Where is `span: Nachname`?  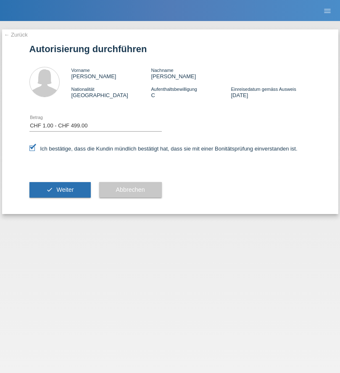
span: Nachname is located at coordinates (162, 70).